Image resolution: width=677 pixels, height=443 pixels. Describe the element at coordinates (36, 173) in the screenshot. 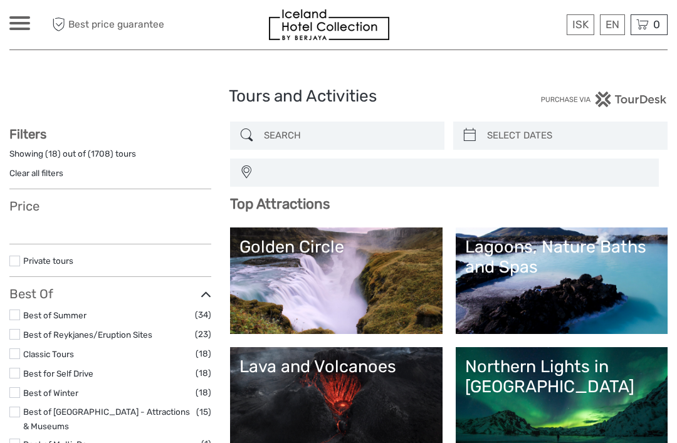

I see `a: Clear all filters` at that location.